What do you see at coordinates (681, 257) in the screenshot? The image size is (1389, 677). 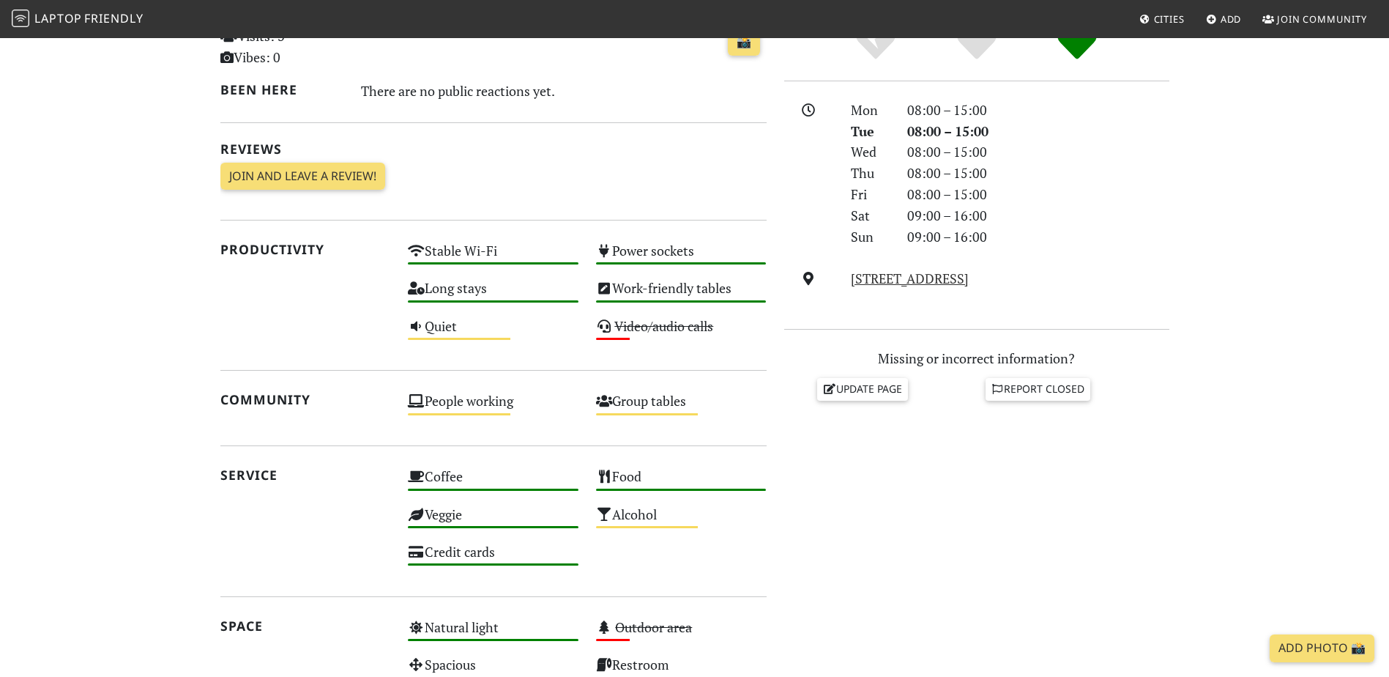 I see `div: Power sockets` at bounding box center [681, 257].